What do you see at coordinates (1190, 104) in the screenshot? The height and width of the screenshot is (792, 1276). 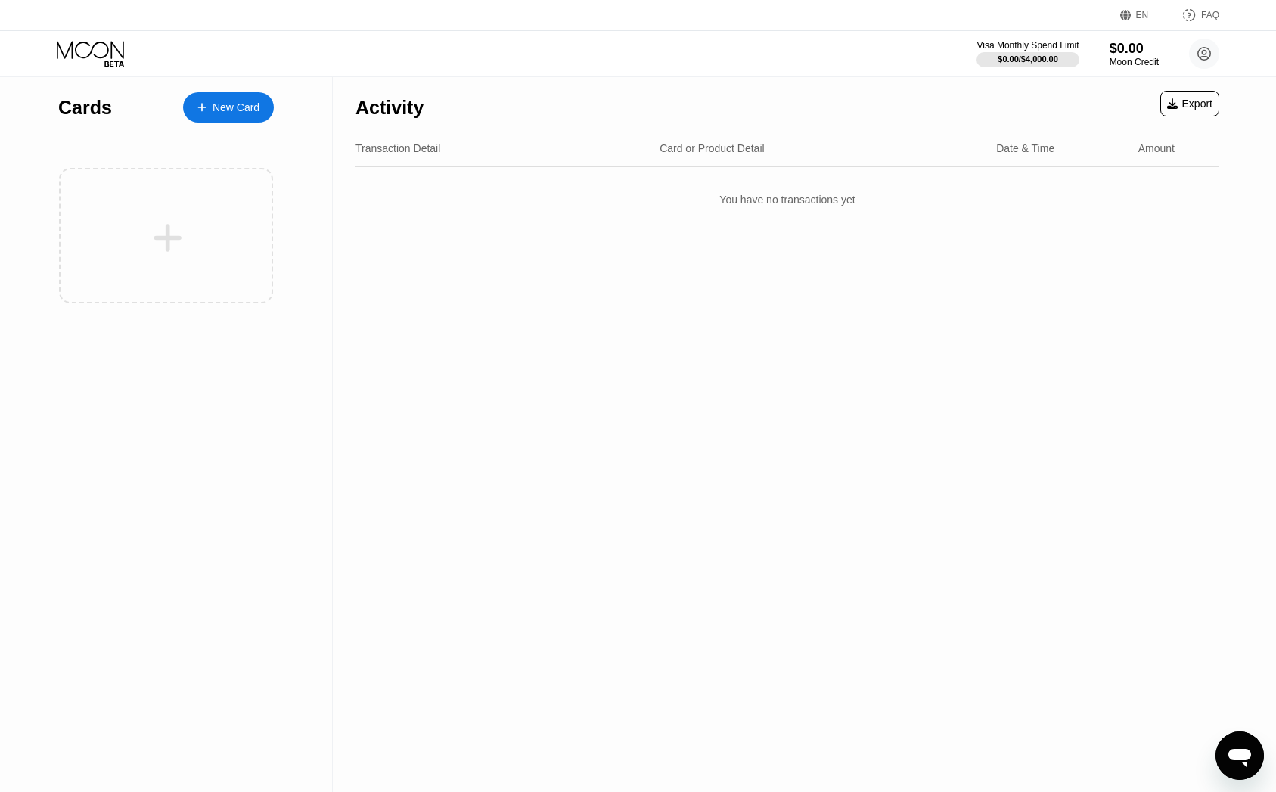 I see `div: Export` at bounding box center [1190, 104].